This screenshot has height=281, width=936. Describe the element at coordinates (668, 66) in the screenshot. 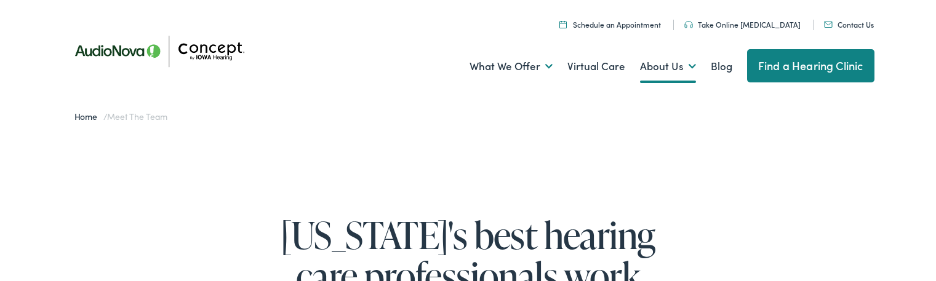

I see `a: About Us` at that location.